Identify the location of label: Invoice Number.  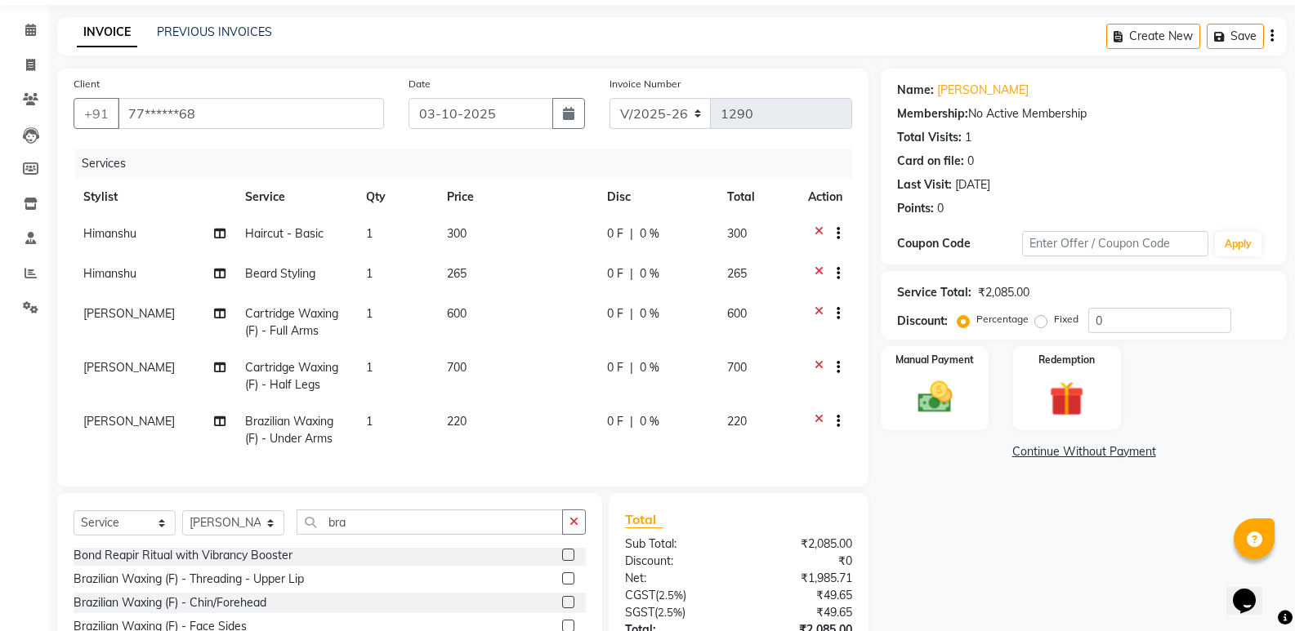
(645, 84).